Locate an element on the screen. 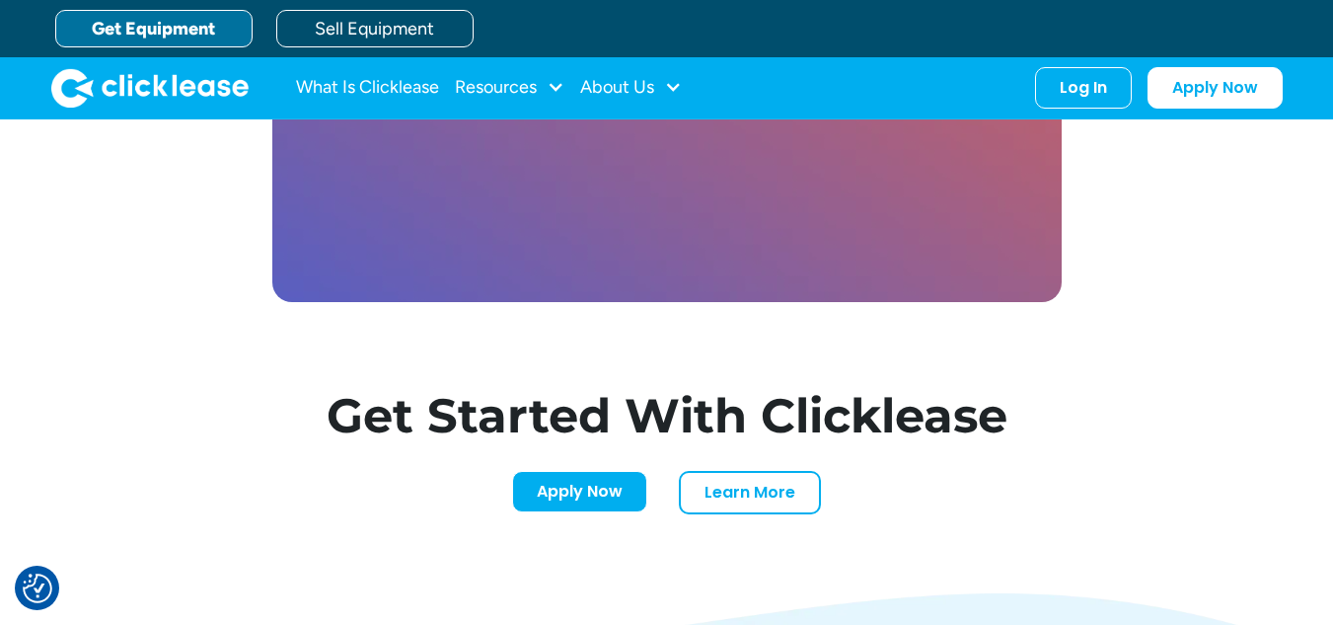  img: Clicklease logo is located at coordinates (150, 88).